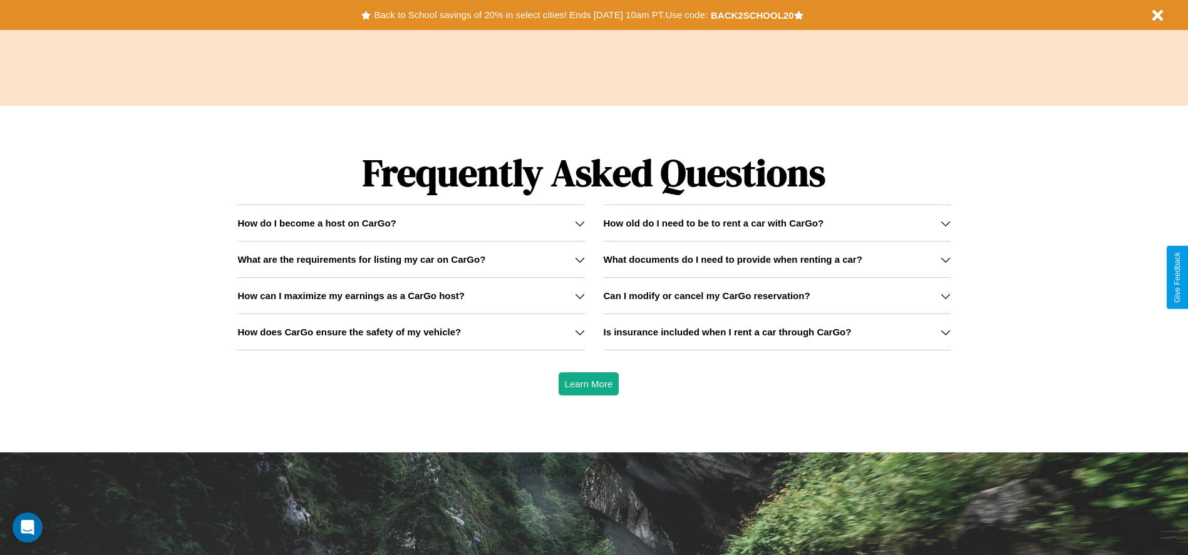  What do you see at coordinates (594, 173) in the screenshot?
I see `h1: Frequently Asked Questions` at bounding box center [594, 173].